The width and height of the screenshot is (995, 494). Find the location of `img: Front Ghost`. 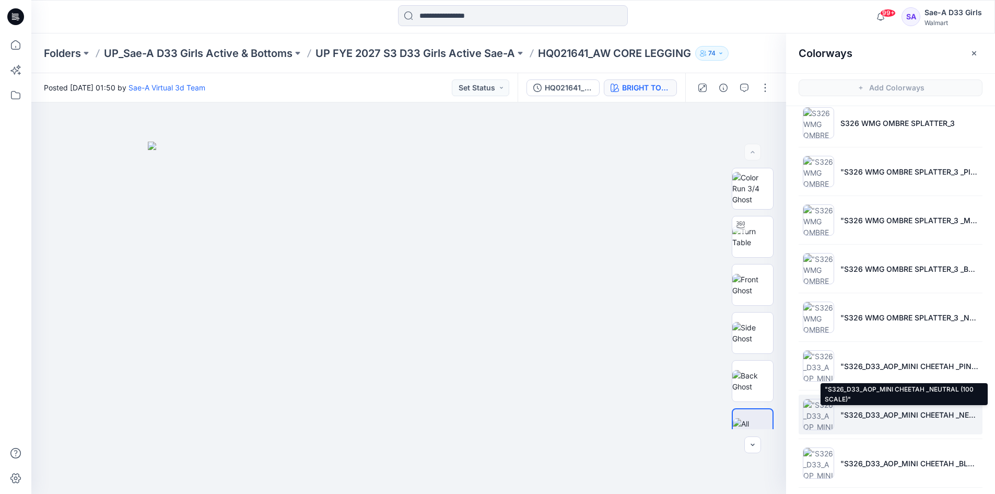

img: Front Ghost is located at coordinates (753, 285).